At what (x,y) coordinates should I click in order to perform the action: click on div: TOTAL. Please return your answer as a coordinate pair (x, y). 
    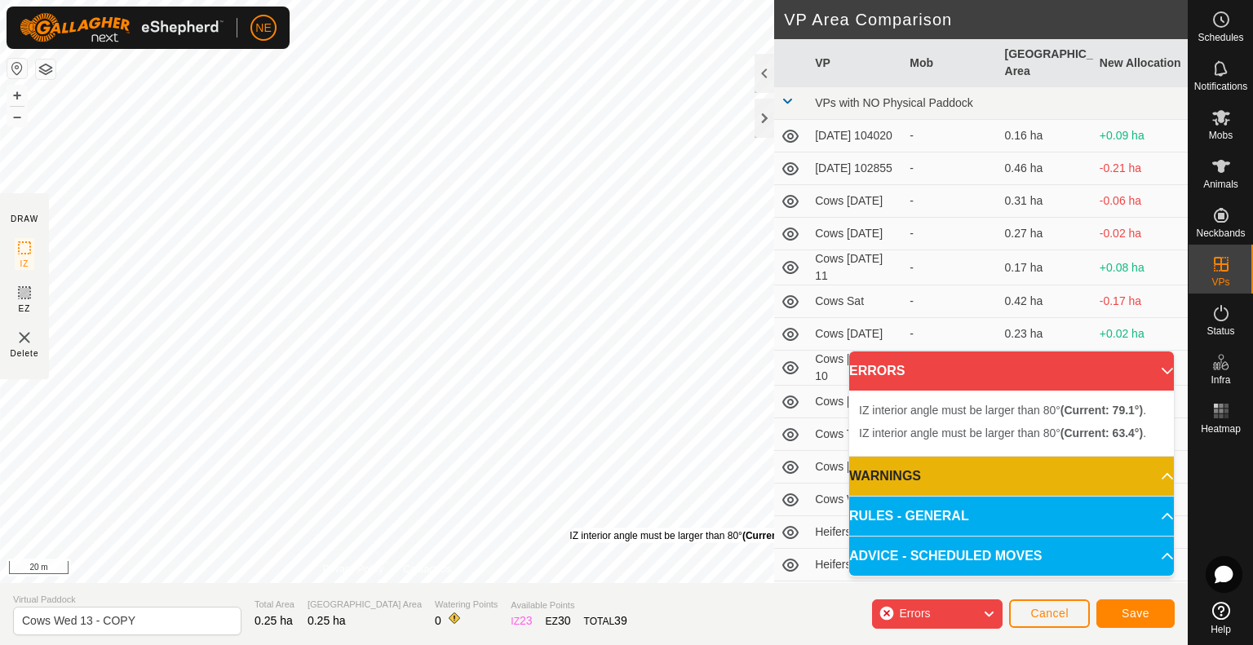
    Looking at the image, I should click on (605, 621).